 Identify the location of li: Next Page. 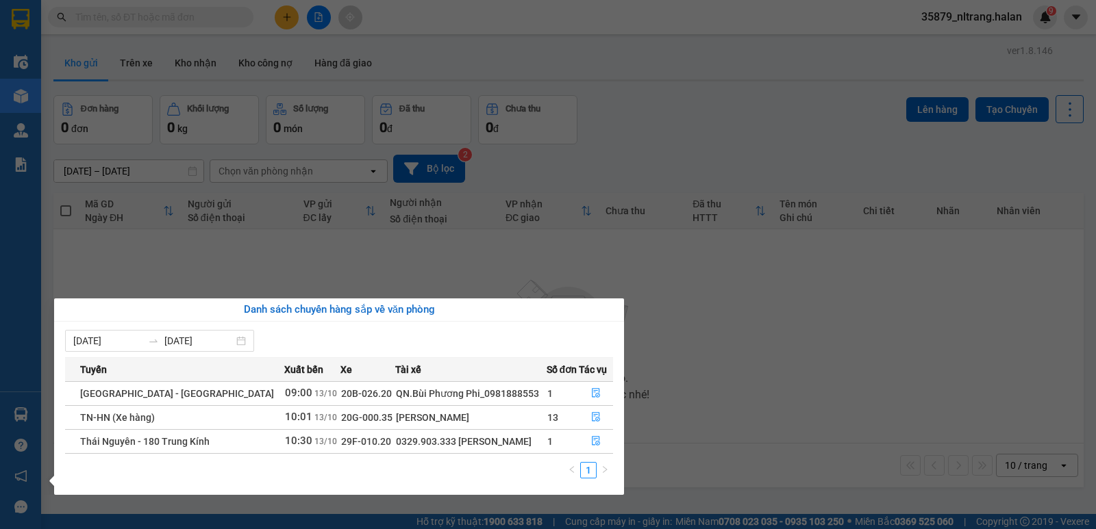
(605, 470).